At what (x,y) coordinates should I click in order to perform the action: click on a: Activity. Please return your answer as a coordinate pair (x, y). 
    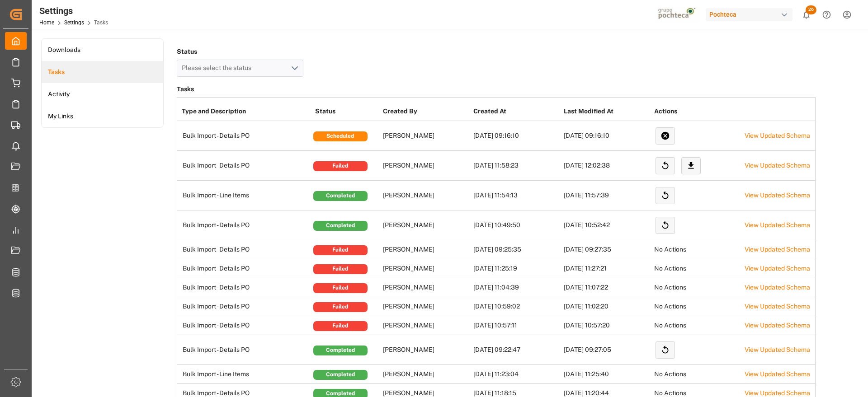
    Looking at the image, I should click on (102, 94).